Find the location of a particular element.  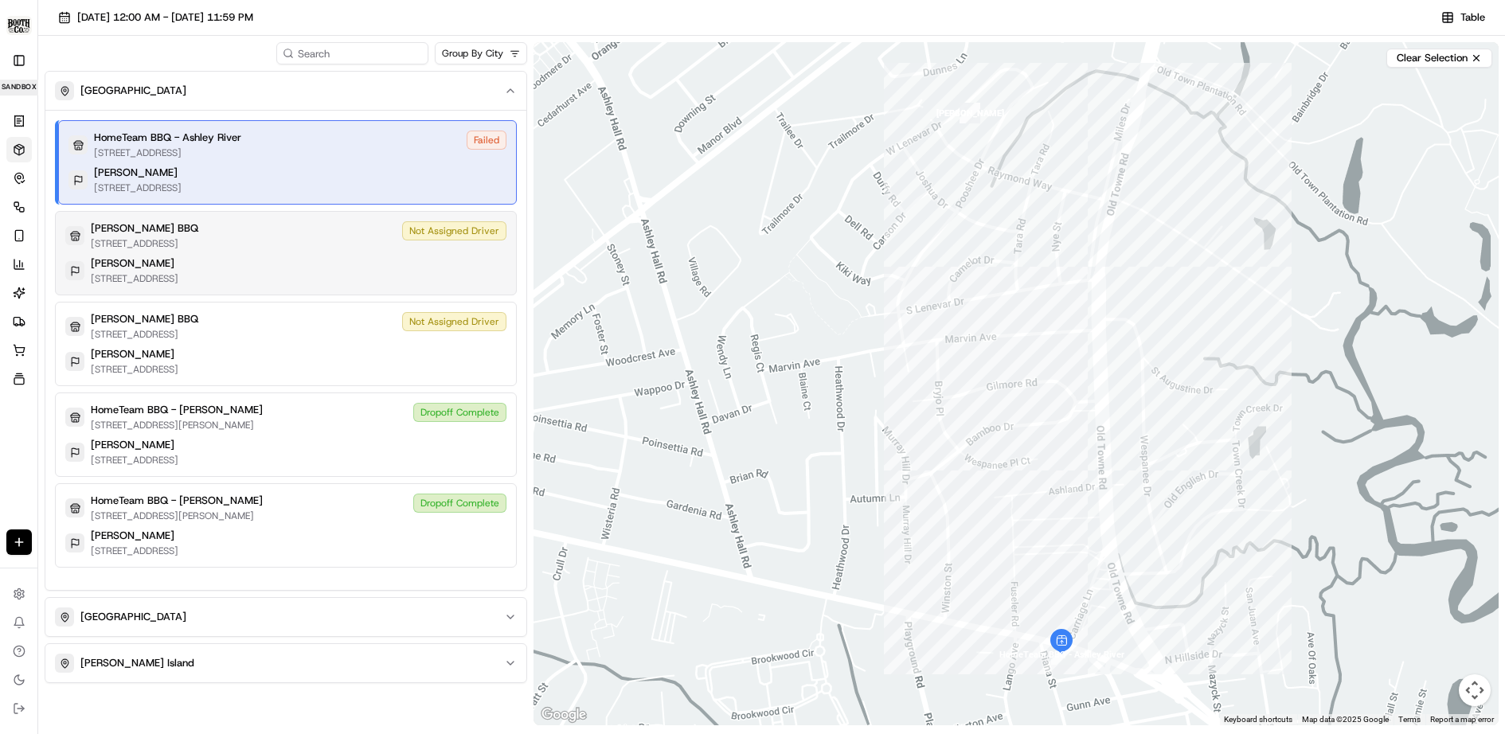

a: Open this area in Google Maps (opens a new window) is located at coordinates (564, 715).